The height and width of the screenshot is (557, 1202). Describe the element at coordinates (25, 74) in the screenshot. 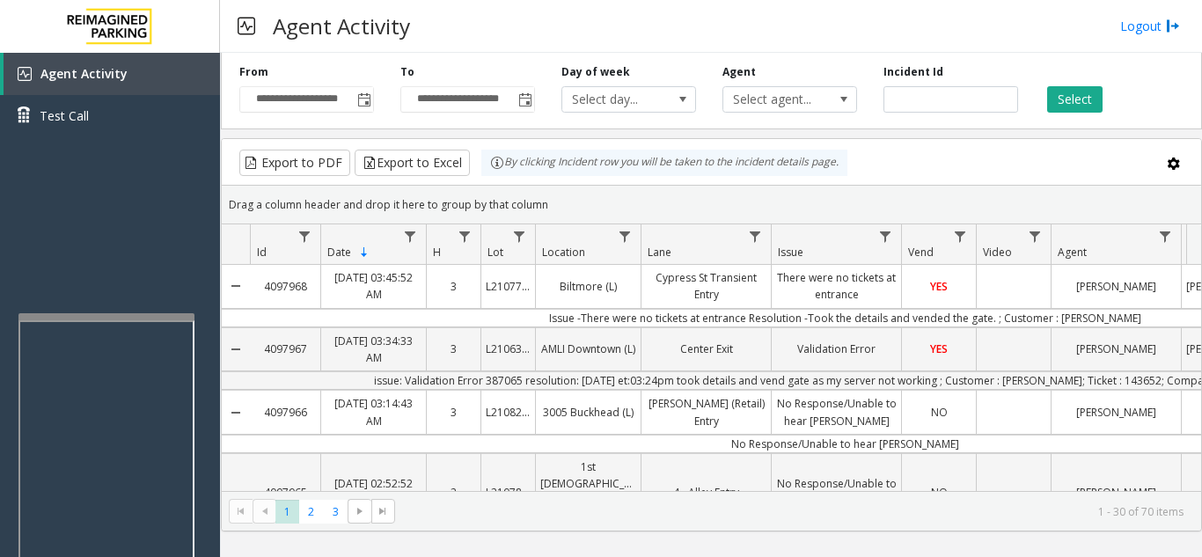

I see `img: 'icon'` at that location.